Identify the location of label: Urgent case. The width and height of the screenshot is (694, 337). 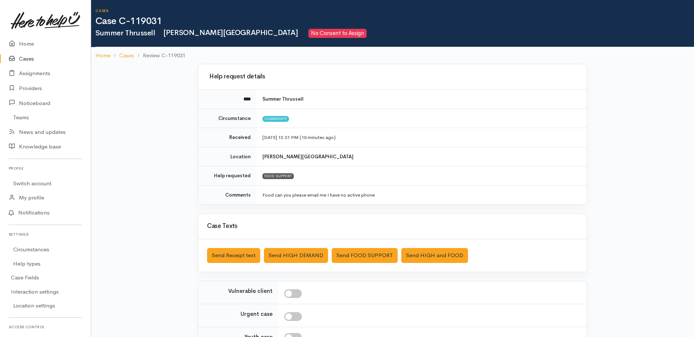
(257, 314).